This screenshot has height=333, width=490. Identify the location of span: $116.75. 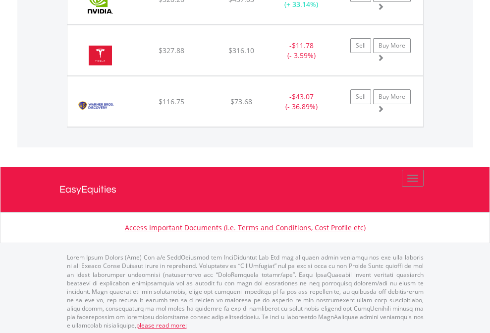
(172, 101).